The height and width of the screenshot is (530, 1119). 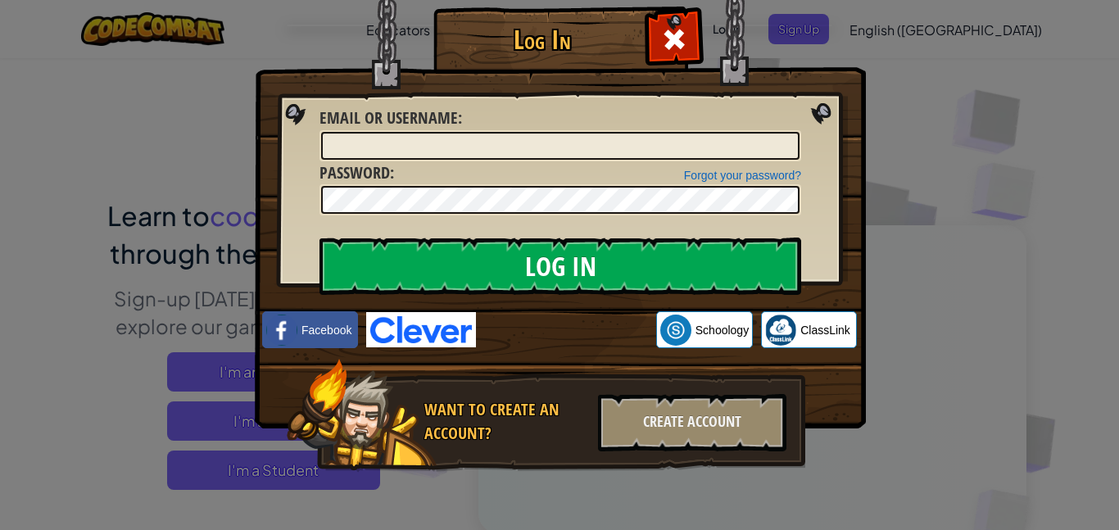 What do you see at coordinates (781, 330) in the screenshot?
I see `img: classlink-logo-small.png` at bounding box center [781, 330].